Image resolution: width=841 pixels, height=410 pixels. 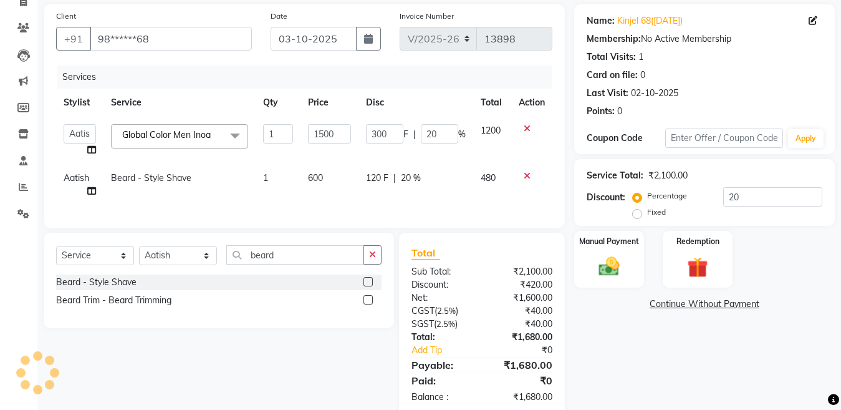 What do you see at coordinates (448, 350) in the screenshot?
I see `a: Add Tip` at bounding box center [448, 350].